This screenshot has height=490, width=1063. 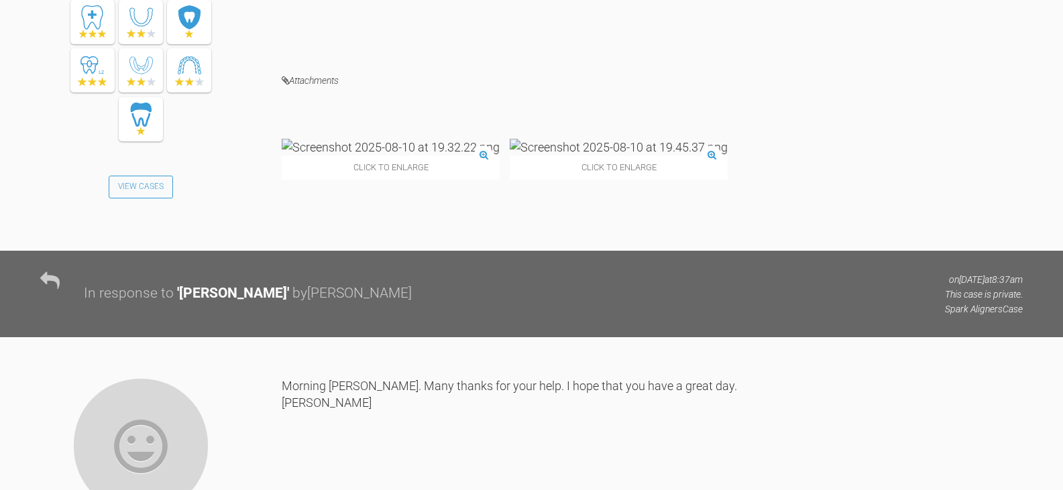 I want to click on div: In response to, so click(x=129, y=294).